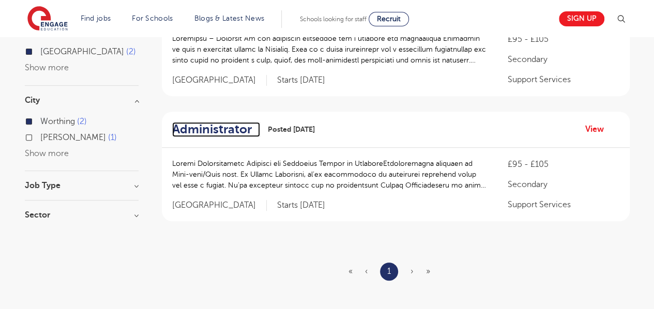  What do you see at coordinates (230, 18) in the screenshot?
I see `a: Blogs & Latest News` at bounding box center [230, 18].